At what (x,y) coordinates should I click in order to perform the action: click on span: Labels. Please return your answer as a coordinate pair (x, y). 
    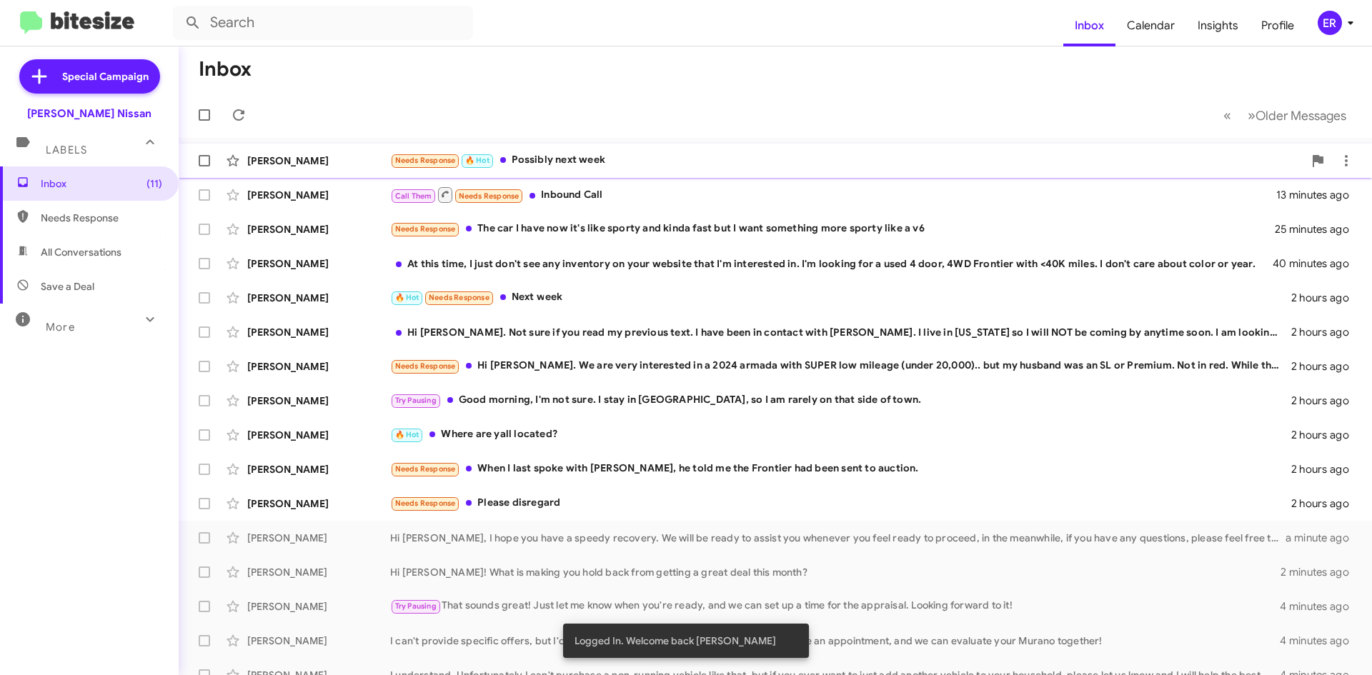
    Looking at the image, I should click on (66, 150).